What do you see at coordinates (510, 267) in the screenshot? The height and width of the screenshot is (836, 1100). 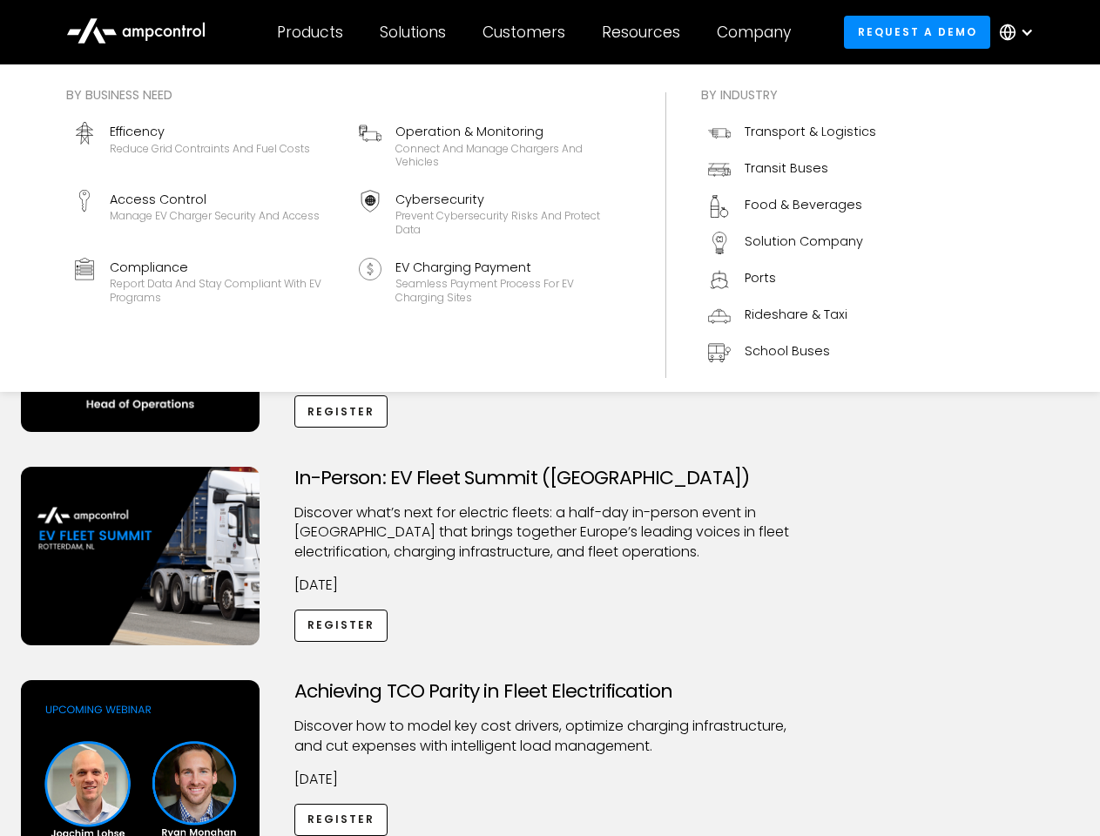 I see `div: EV Charging Payment` at bounding box center [510, 267].